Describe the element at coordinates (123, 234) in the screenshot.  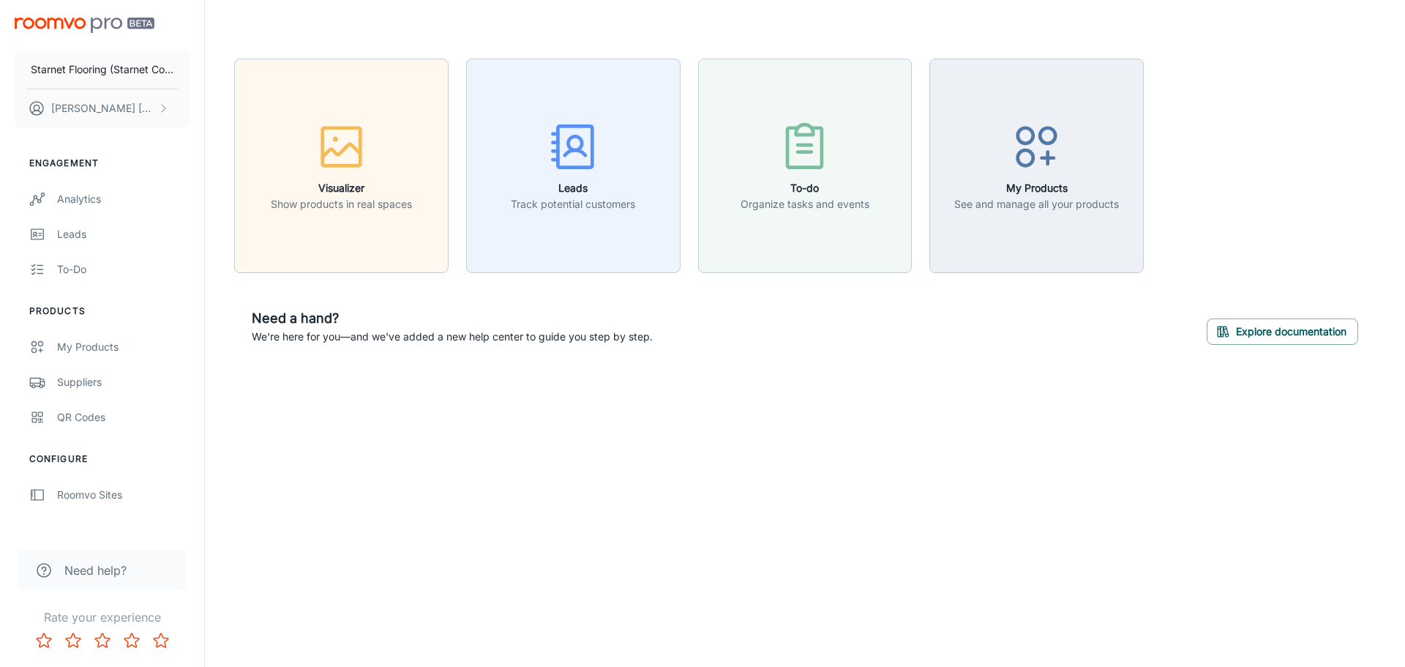
I see `div: Leads` at that location.